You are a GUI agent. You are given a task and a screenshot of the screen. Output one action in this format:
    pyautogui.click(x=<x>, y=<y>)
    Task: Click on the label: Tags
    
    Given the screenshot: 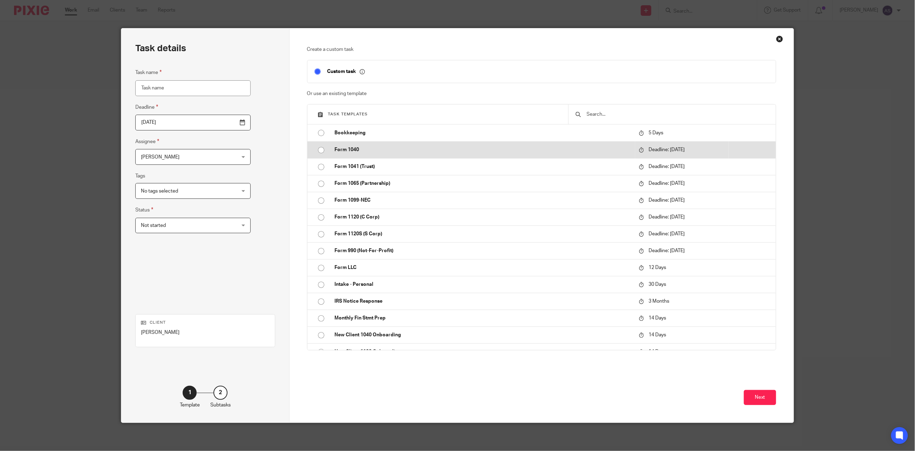 What is the action you would take?
    pyautogui.click(x=140, y=176)
    